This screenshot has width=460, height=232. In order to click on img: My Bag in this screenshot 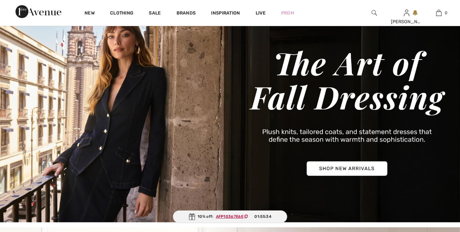, I will do `click(438, 13)`.